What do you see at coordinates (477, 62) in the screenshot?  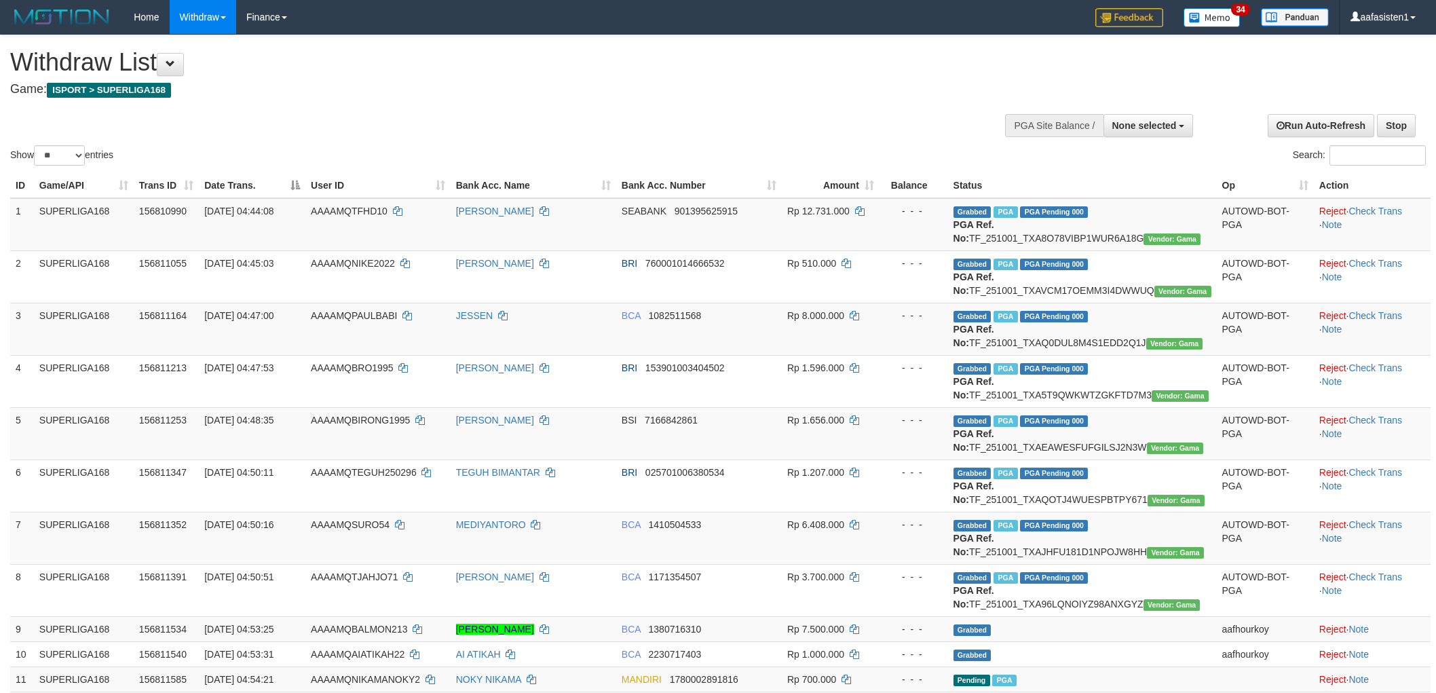 I see `h1: Withdraw List` at bounding box center [477, 62].